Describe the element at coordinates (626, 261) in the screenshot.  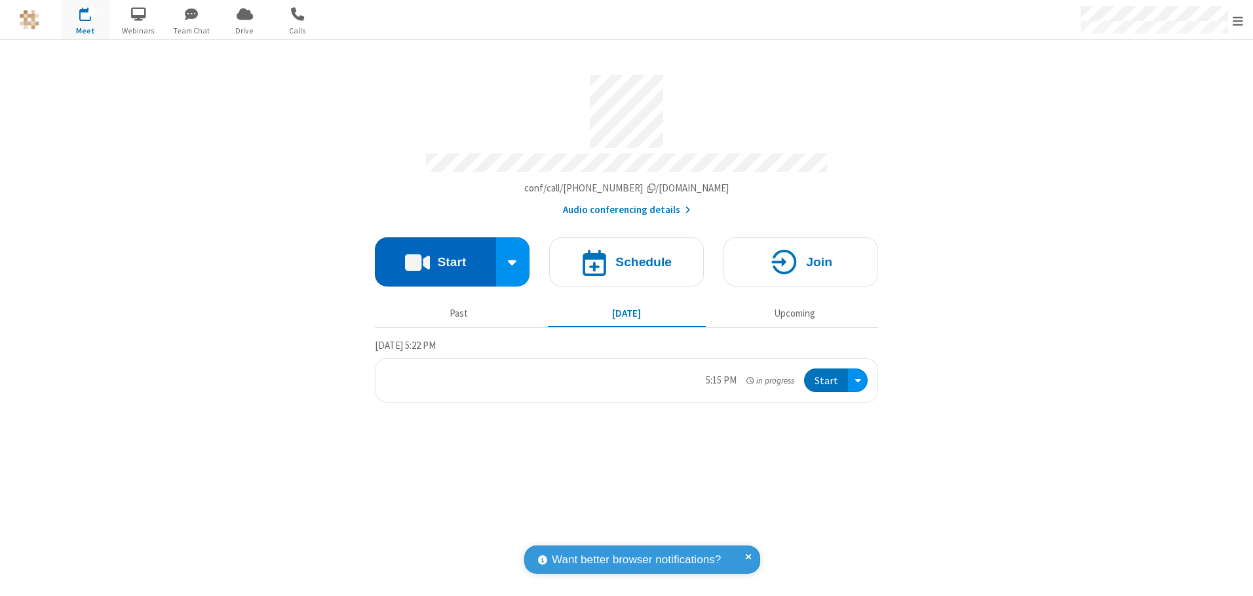
I see `button: Schedule` at that location.